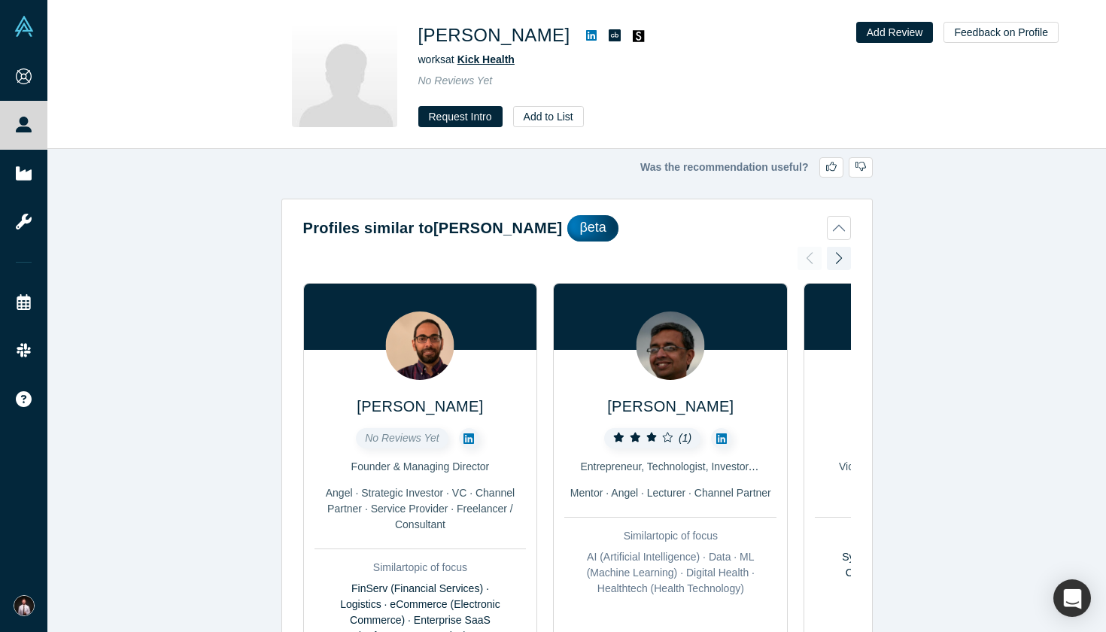 This screenshot has height=632, width=1106. What do you see at coordinates (420, 345) in the screenshot?
I see `img: Sherif Nessim's Profile Image` at bounding box center [420, 345].